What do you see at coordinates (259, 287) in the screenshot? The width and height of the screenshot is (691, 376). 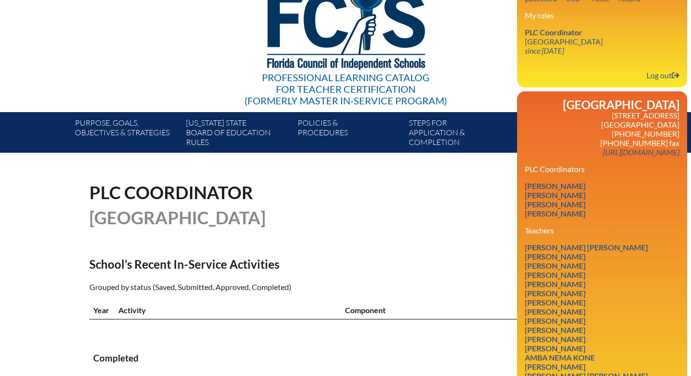 I see `p: Grouped by status (Saved, Submitted, Approved, Completed)` at bounding box center [259, 287].